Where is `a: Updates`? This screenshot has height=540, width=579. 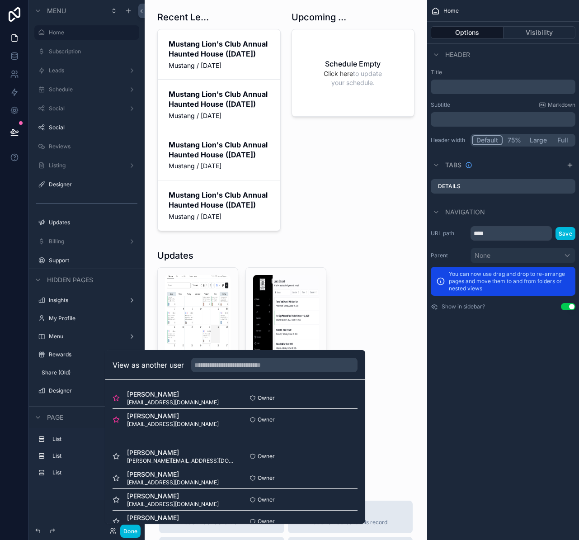 a: Updates is located at coordinates (91, 222).